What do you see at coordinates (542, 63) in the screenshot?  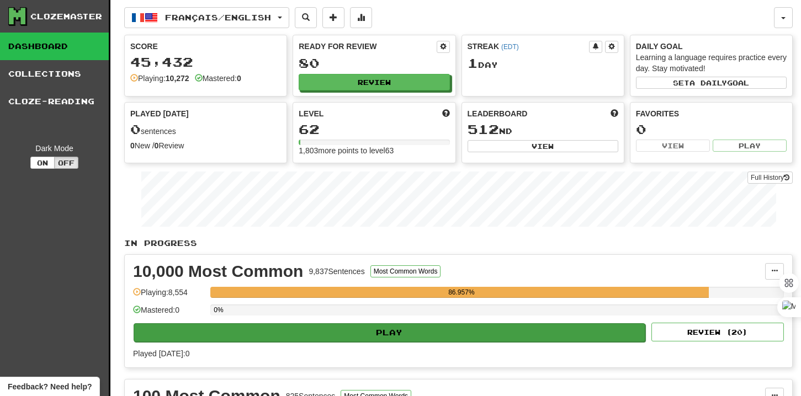 I see `div: Day` at bounding box center [542, 63].